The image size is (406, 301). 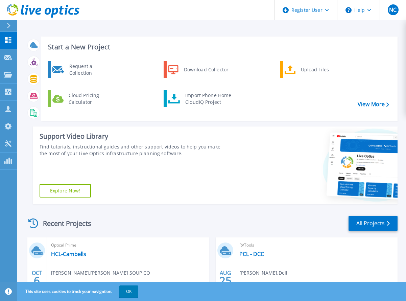 What do you see at coordinates (373, 104) in the screenshot?
I see `a: View More` at bounding box center [373, 104].